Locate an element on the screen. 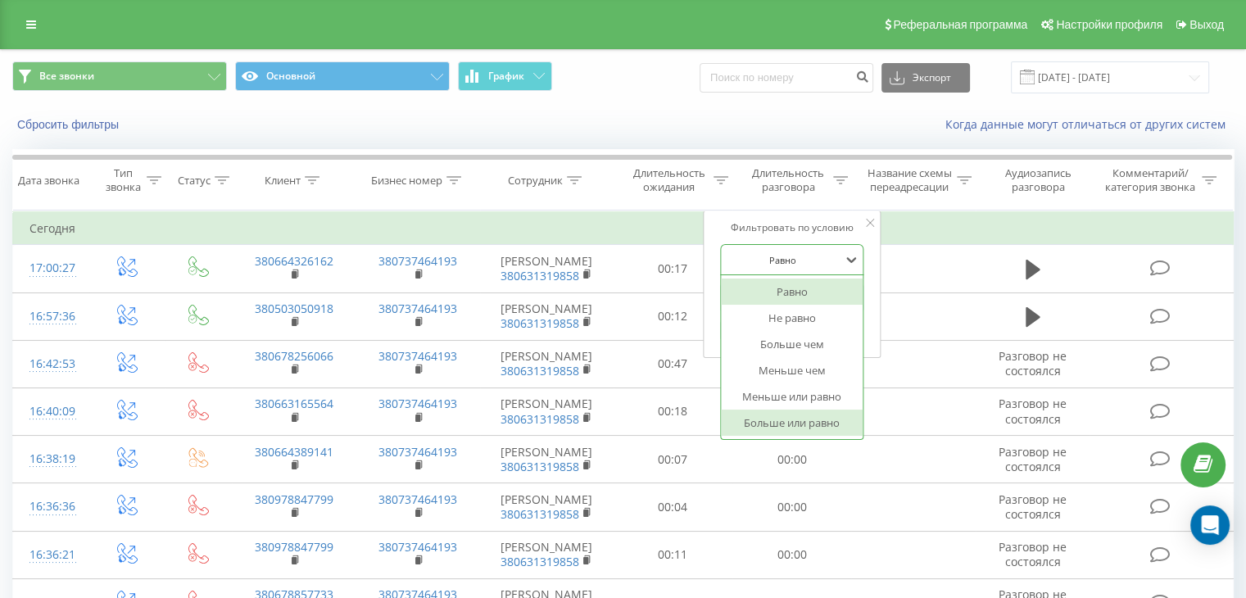  div: Сотрудник is located at coordinates (535, 180).